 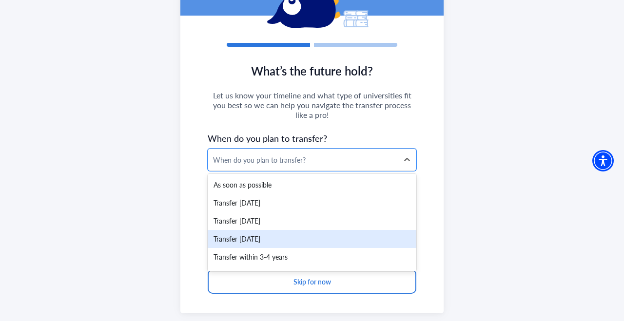 I want to click on div: When do you plan to transfer?, so click(x=303, y=160).